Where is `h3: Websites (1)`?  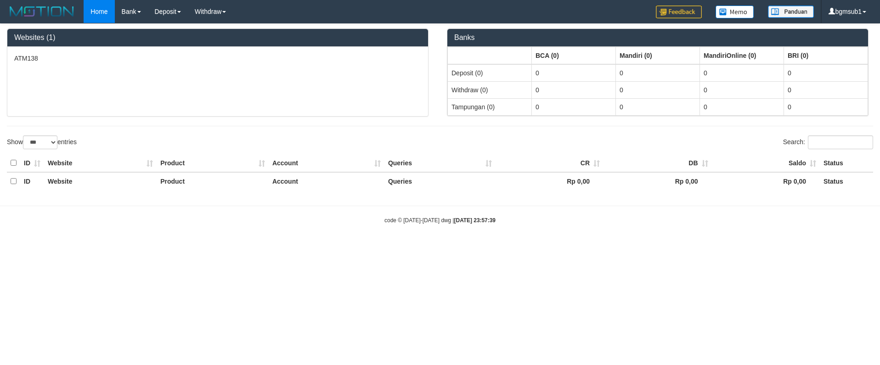 h3: Websites (1) is located at coordinates (218, 38).